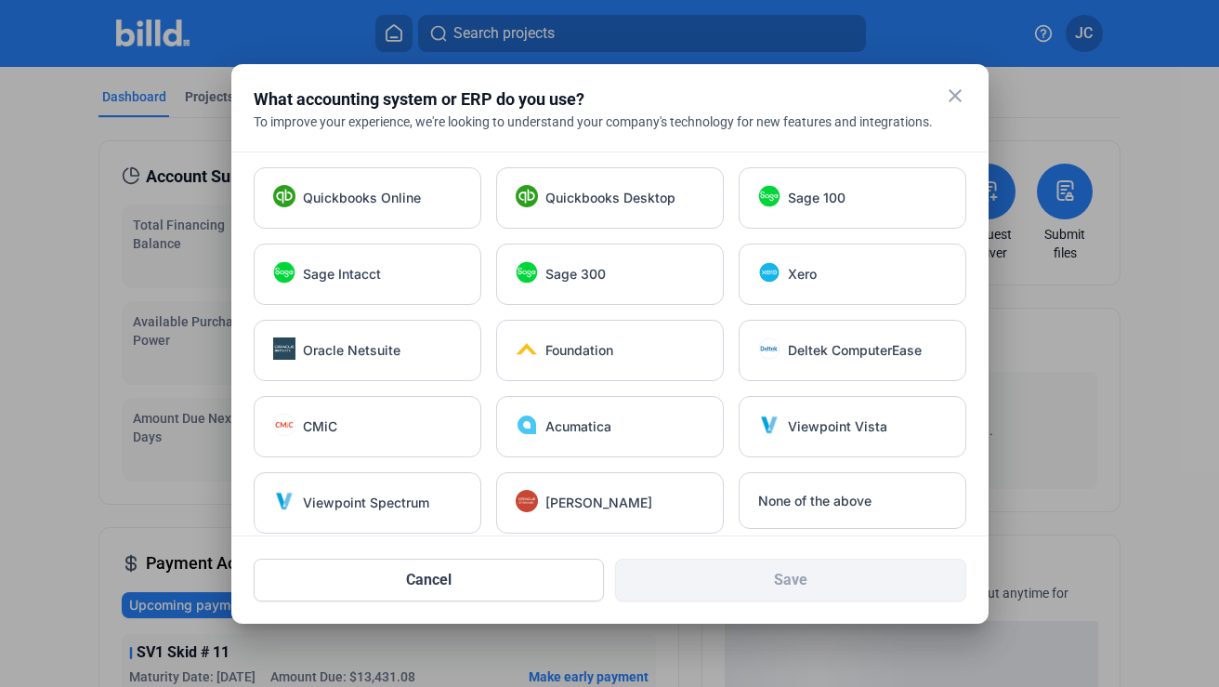  What do you see at coordinates (837, 427) in the screenshot?
I see `span: Viewpoint Vista` at bounding box center [837, 427].